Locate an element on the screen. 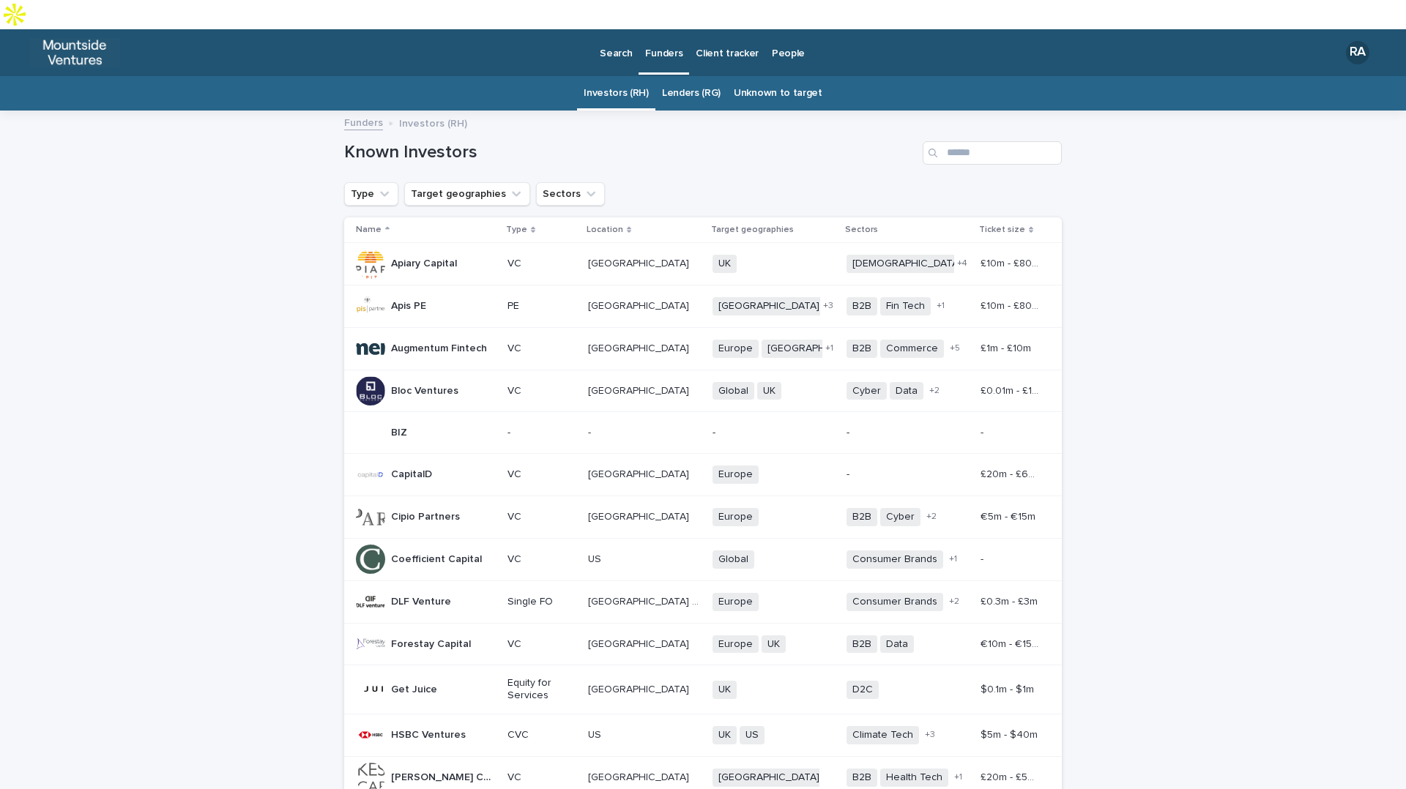  p: PE is located at coordinates (542, 306).